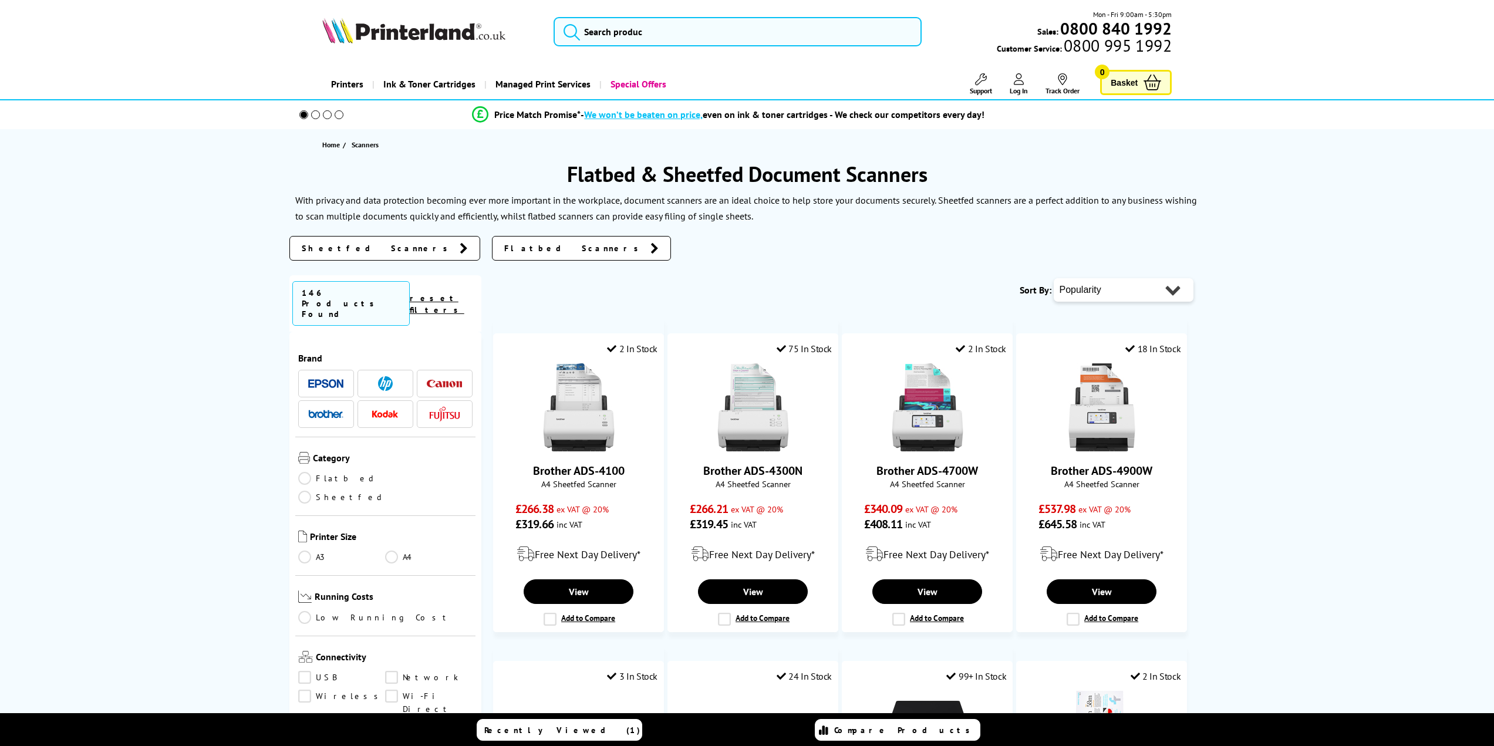 This screenshot has width=1494, height=746. I want to click on img: Brother ADS-4300N, so click(753, 408).